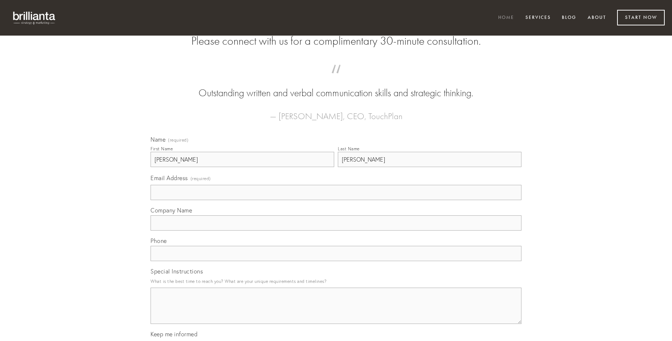  I want to click on span: Email Address, so click(169, 178).